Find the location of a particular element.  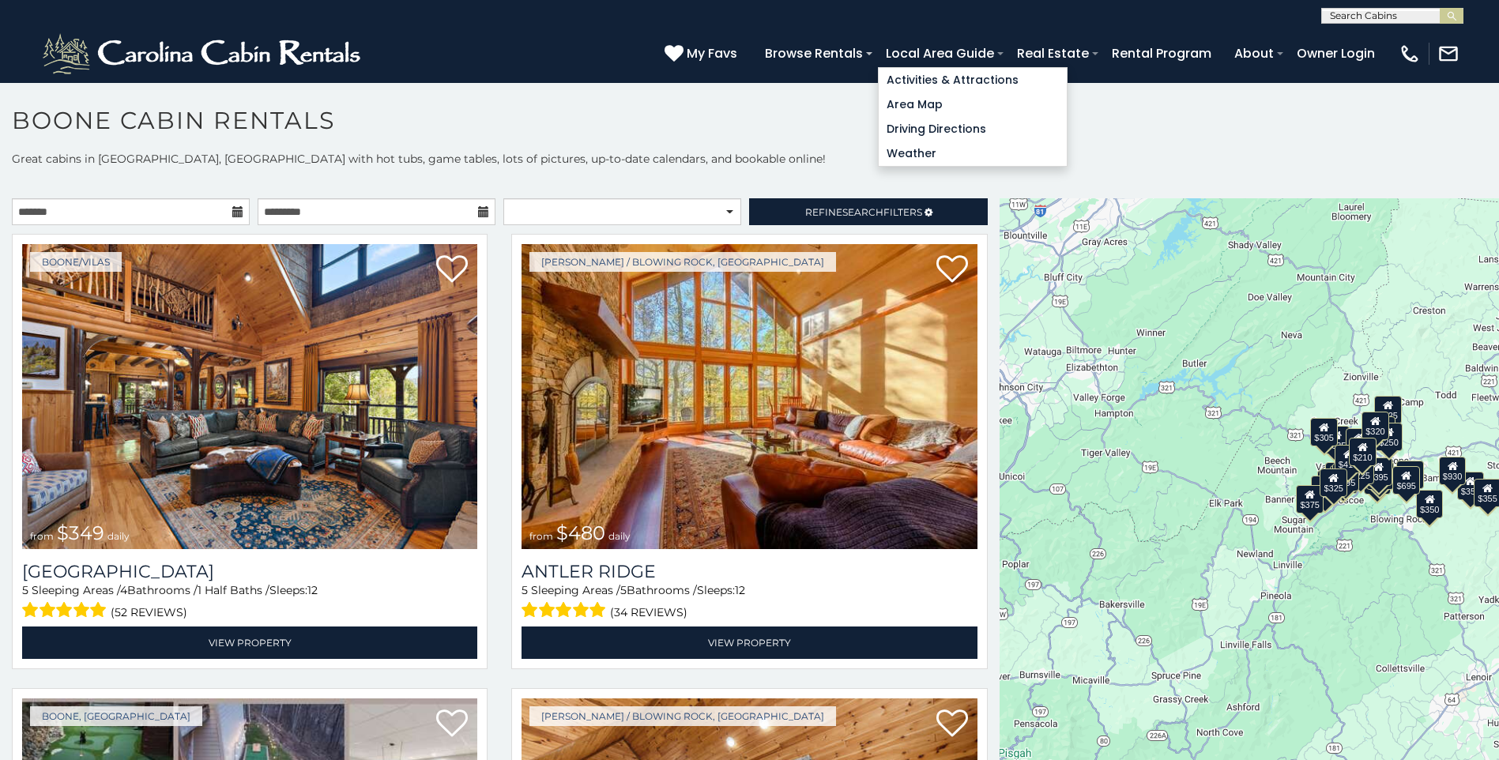

div: $395 is located at coordinates (1378, 472).